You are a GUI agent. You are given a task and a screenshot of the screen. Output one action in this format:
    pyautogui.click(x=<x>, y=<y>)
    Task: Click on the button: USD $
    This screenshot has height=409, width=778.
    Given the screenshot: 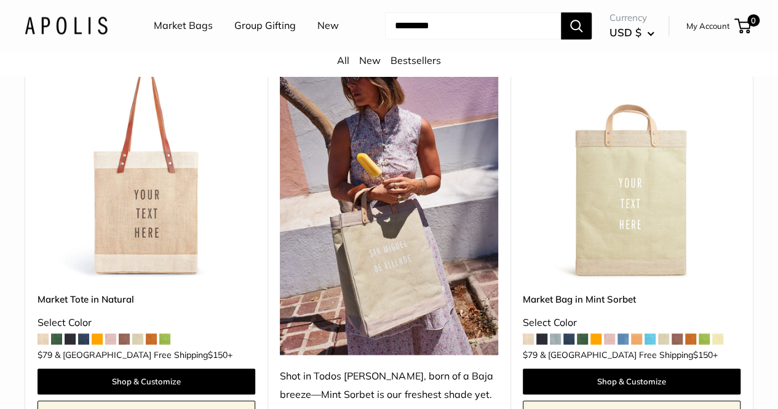 What is the action you would take?
    pyautogui.click(x=631, y=33)
    